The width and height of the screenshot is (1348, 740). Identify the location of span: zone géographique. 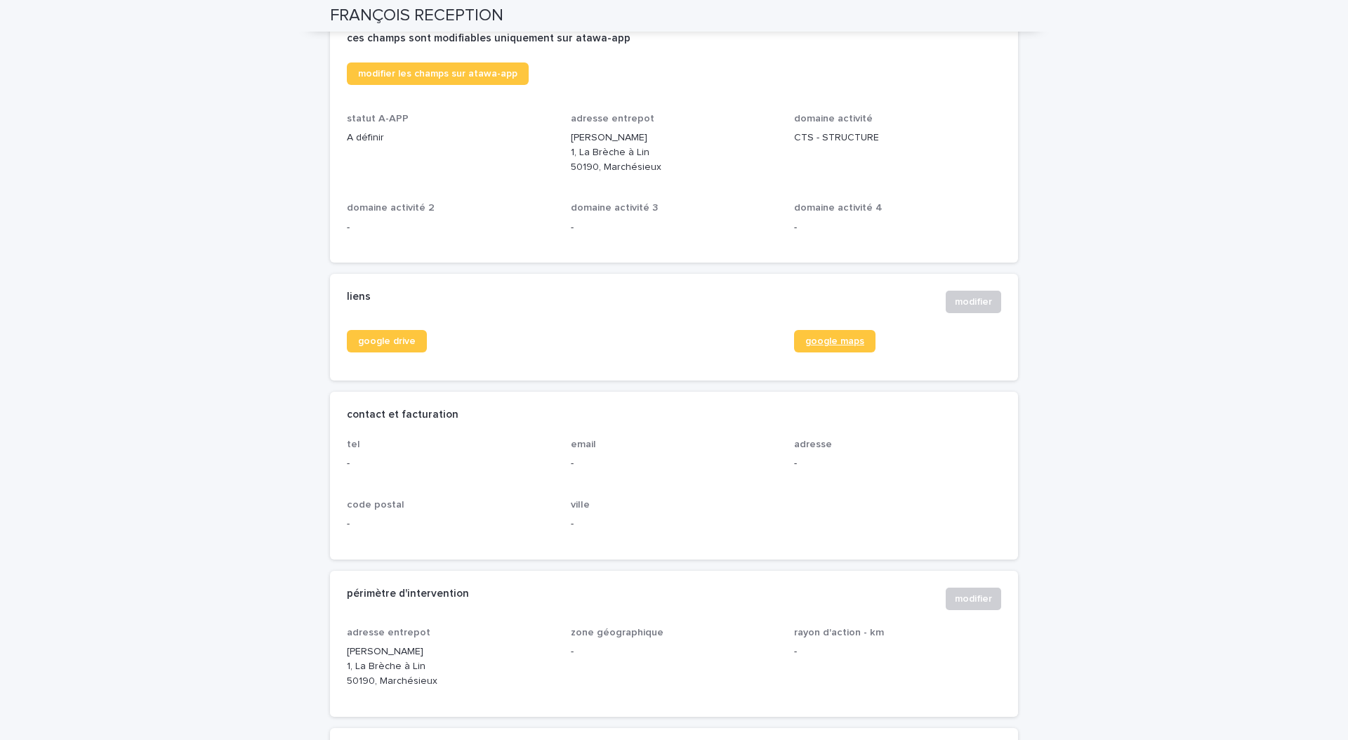
(617, 633).